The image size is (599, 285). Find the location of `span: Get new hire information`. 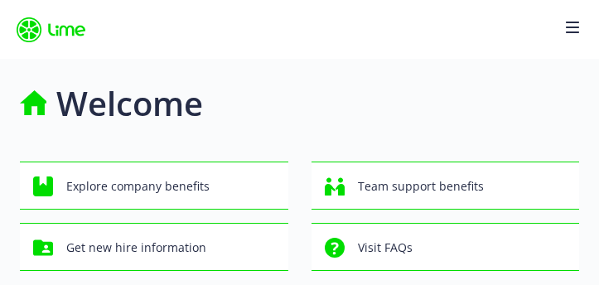

span: Get new hire information is located at coordinates (136, 248).